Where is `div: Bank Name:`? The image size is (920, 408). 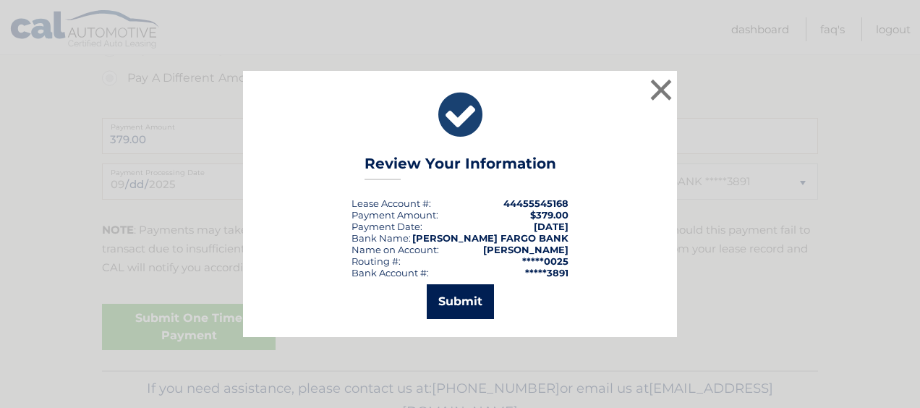 div: Bank Name: is located at coordinates (381, 238).